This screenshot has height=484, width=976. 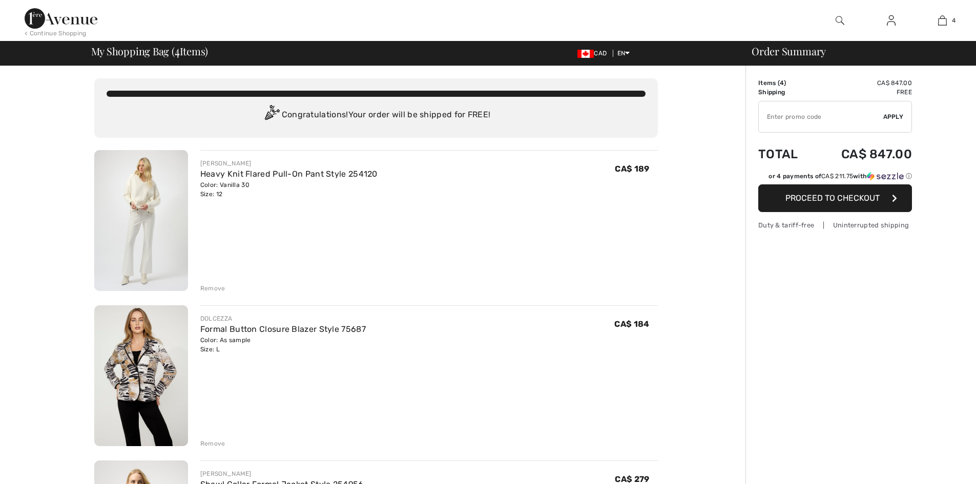 I want to click on div: Color: As sample Size: L, so click(x=283, y=345).